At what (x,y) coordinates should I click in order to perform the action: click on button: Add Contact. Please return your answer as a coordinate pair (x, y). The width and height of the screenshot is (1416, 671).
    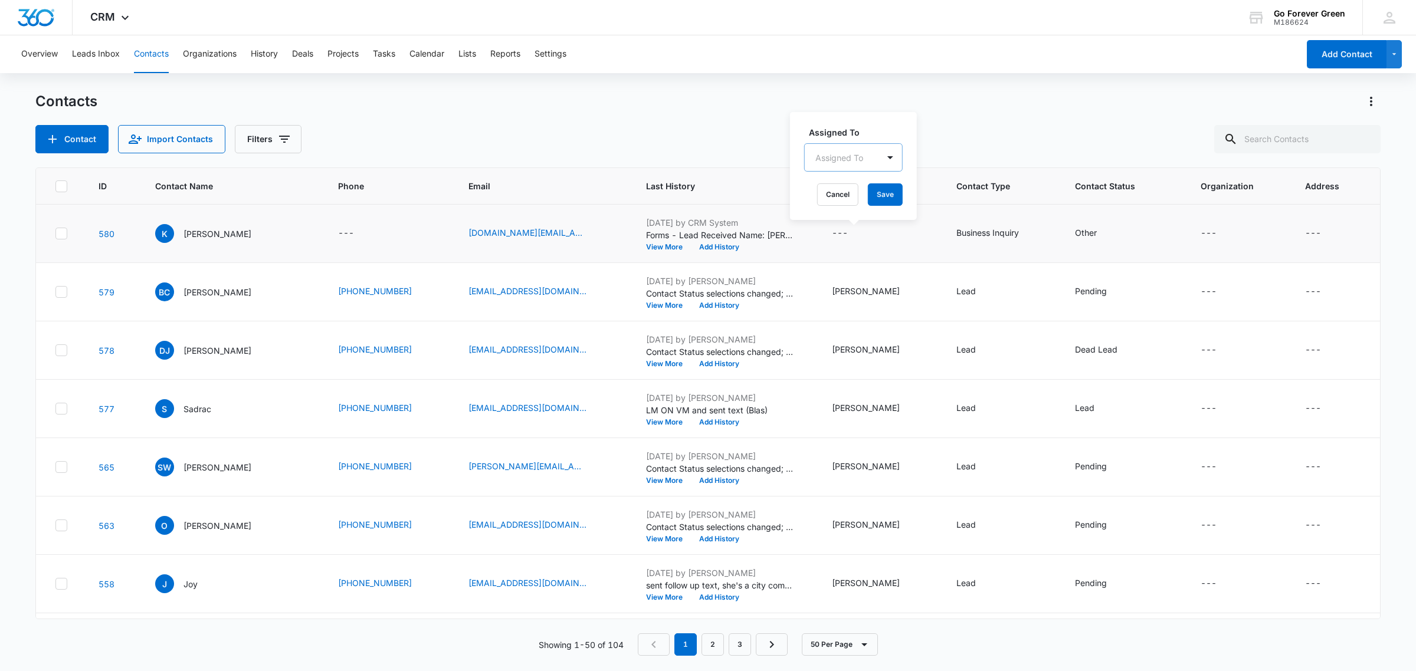
    Looking at the image, I should click on (72, 139).